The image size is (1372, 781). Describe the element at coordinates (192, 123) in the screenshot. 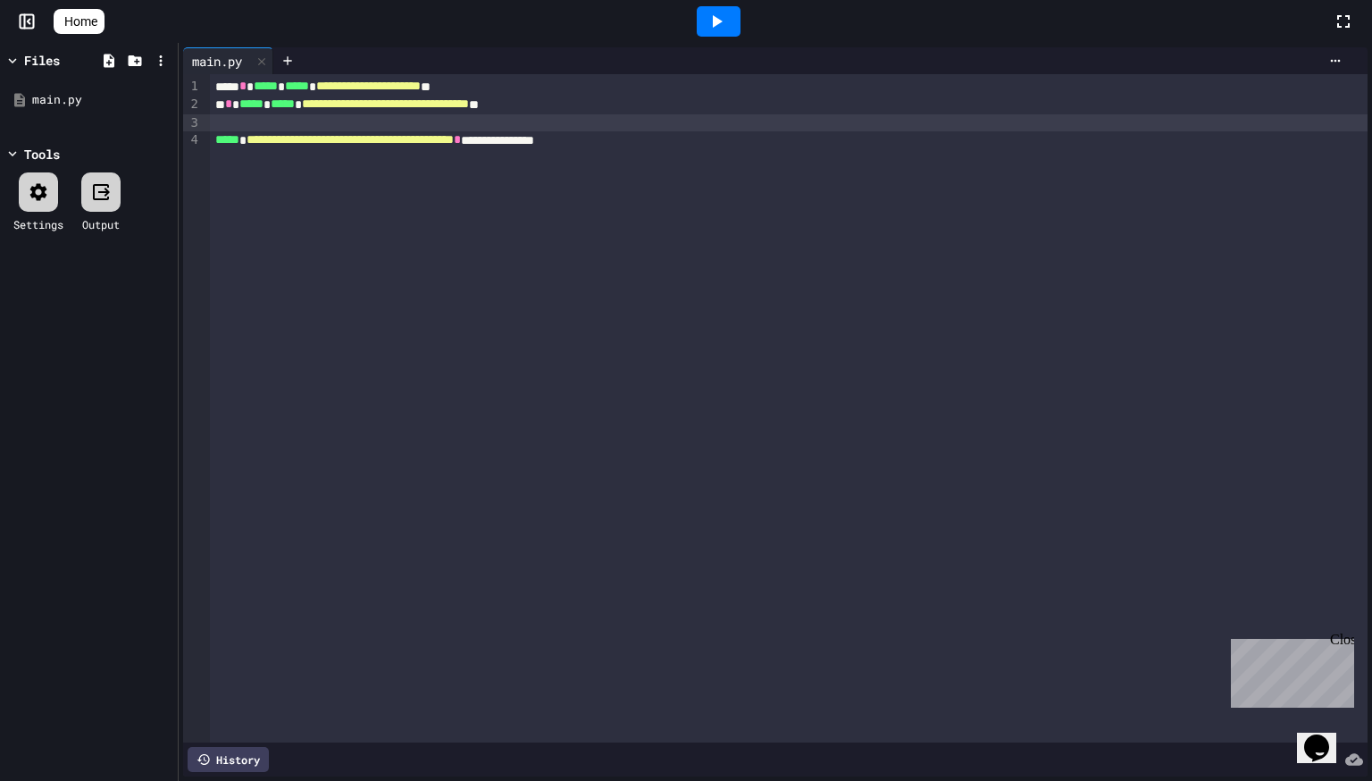

I see `div: 3` at that location.